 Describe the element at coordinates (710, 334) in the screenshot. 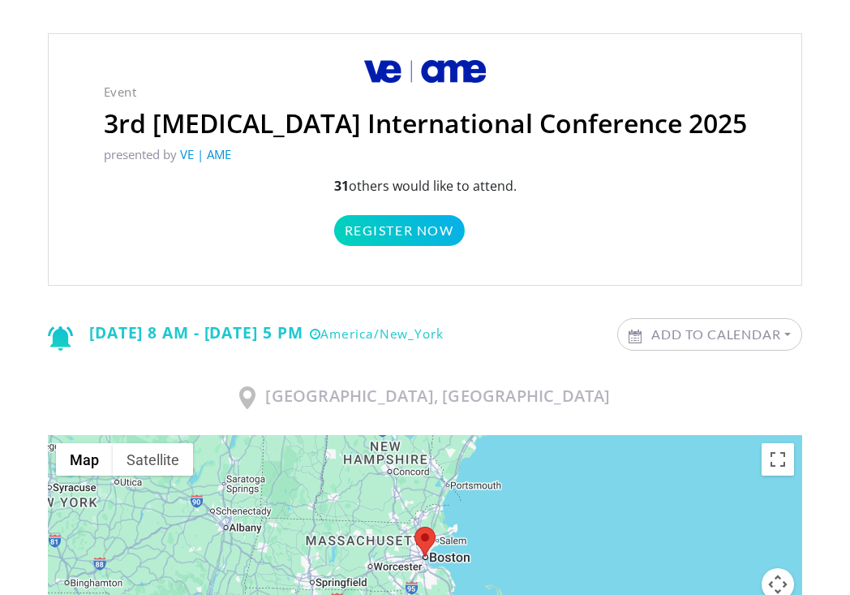

I see `a: Add to Calendar` at that location.